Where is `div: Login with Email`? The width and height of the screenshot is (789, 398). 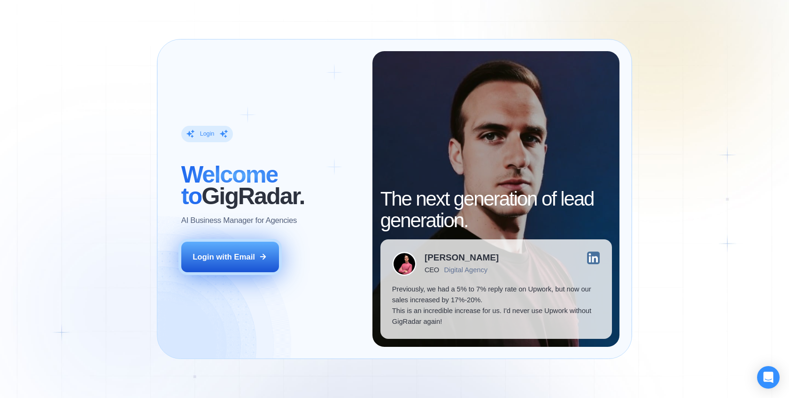
div: Login with Email is located at coordinates (223, 257).